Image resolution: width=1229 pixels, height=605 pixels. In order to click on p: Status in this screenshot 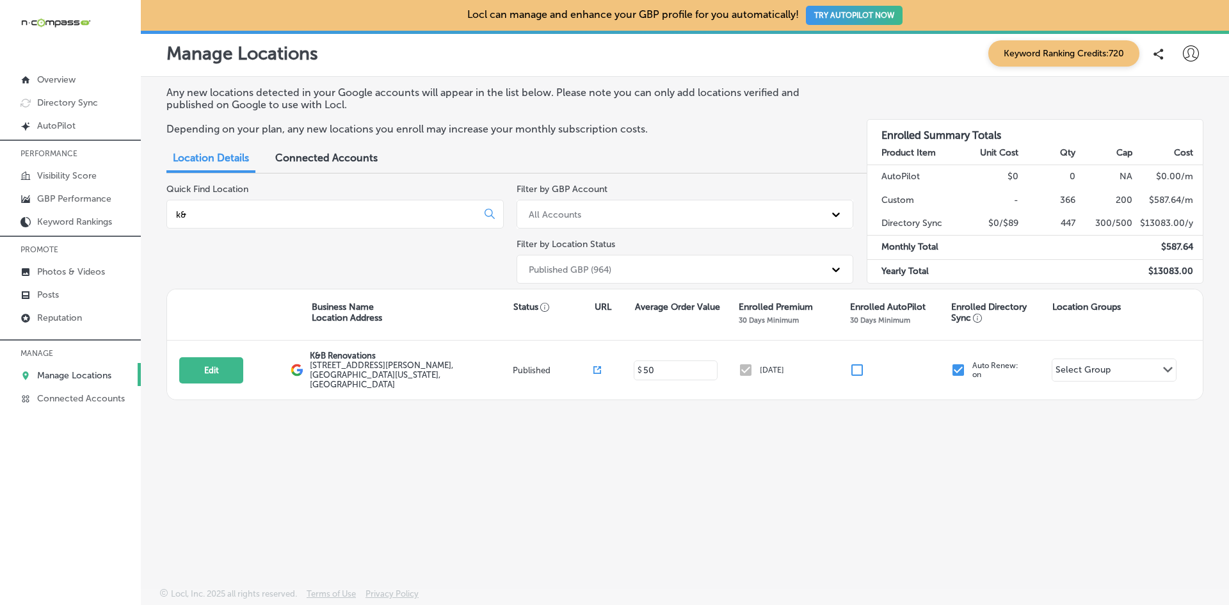, I will do `click(554, 307)`.